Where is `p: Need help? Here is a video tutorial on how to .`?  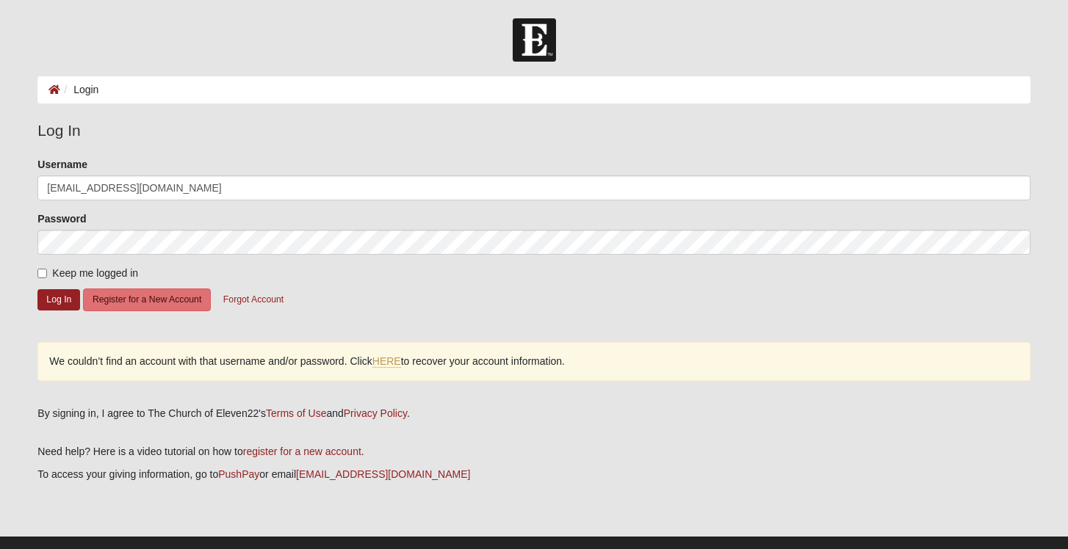 p: Need help? Here is a video tutorial on how to . is located at coordinates (533, 452).